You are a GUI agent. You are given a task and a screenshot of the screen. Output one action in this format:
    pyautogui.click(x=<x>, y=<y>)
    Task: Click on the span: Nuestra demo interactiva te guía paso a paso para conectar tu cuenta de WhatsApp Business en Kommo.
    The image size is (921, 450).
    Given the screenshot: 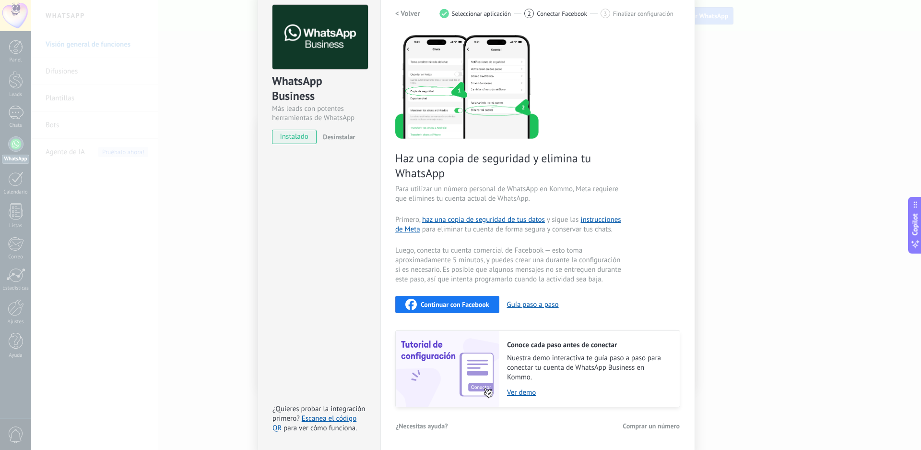 What is the action you would take?
    pyautogui.click(x=589, y=368)
    